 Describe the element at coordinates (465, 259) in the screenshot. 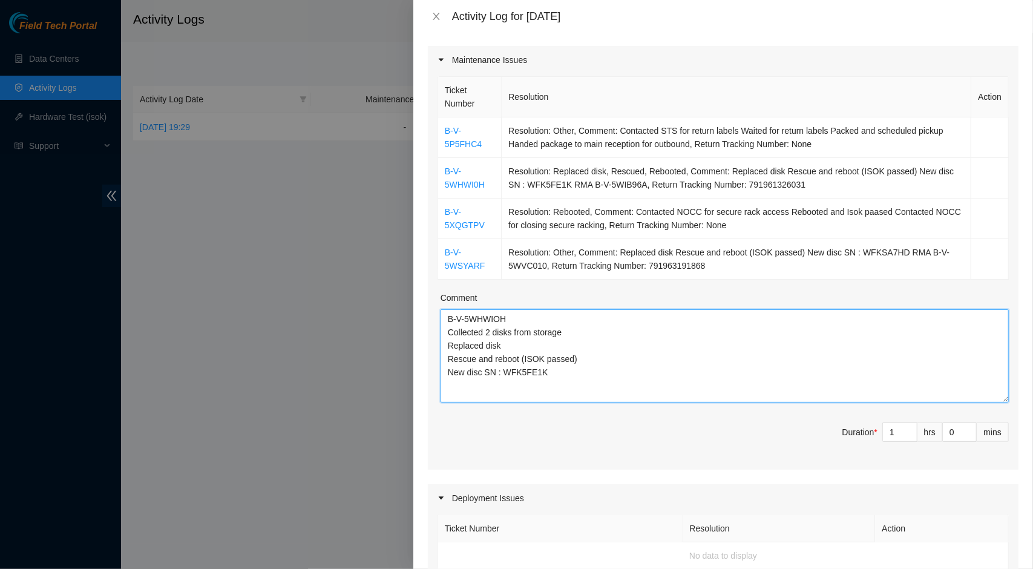

I see `a: B-V-5WSYARF` at that location.